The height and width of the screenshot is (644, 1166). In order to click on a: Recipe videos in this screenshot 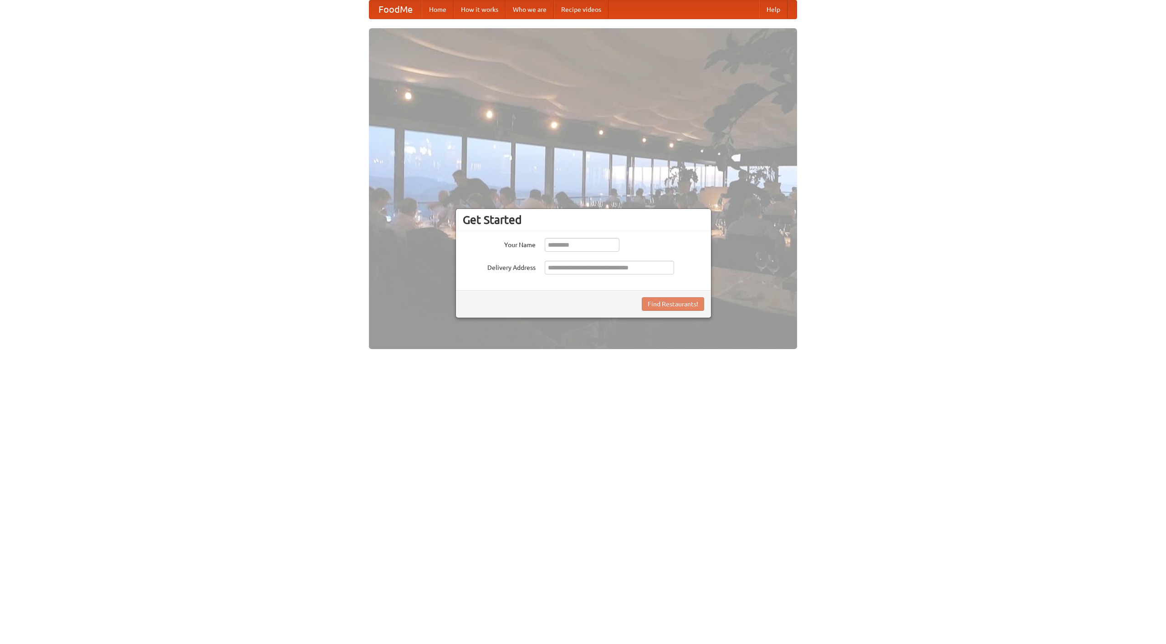, I will do `click(581, 10)`.